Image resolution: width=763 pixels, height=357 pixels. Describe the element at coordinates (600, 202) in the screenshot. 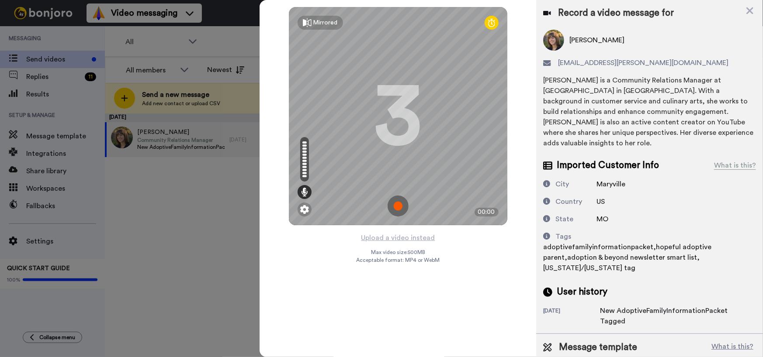

I see `span: US` at that location.